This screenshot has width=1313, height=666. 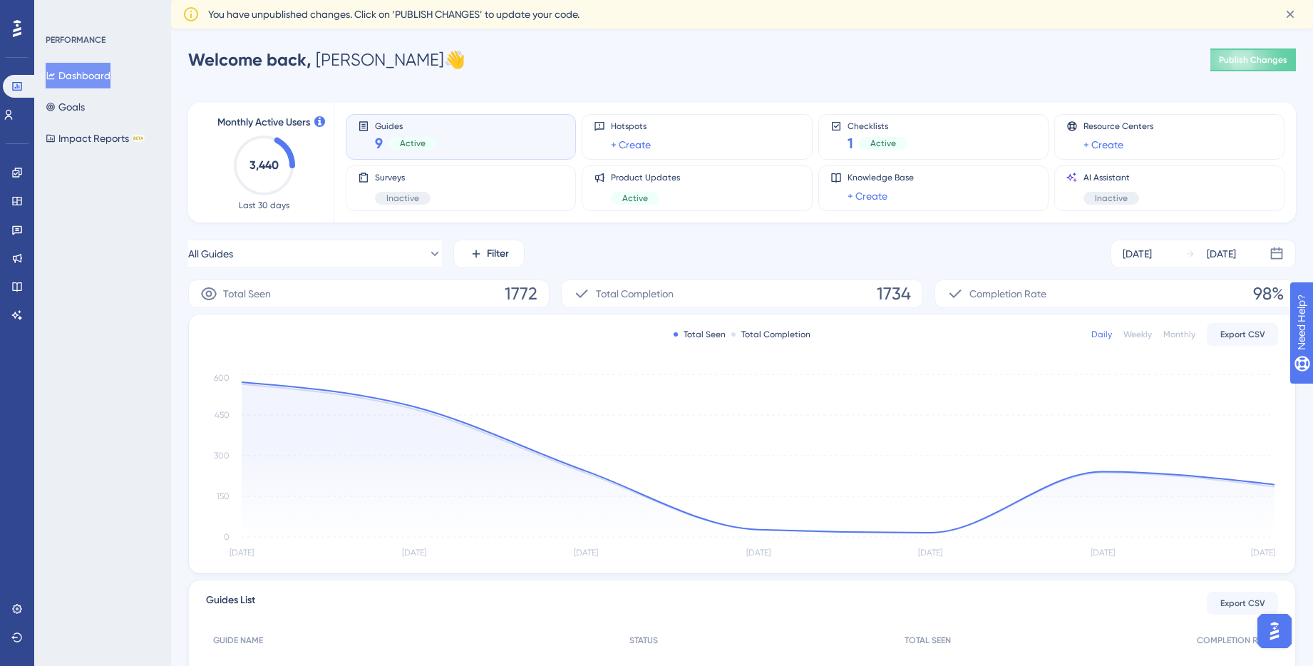 I want to click on tspan: 600, so click(x=222, y=378).